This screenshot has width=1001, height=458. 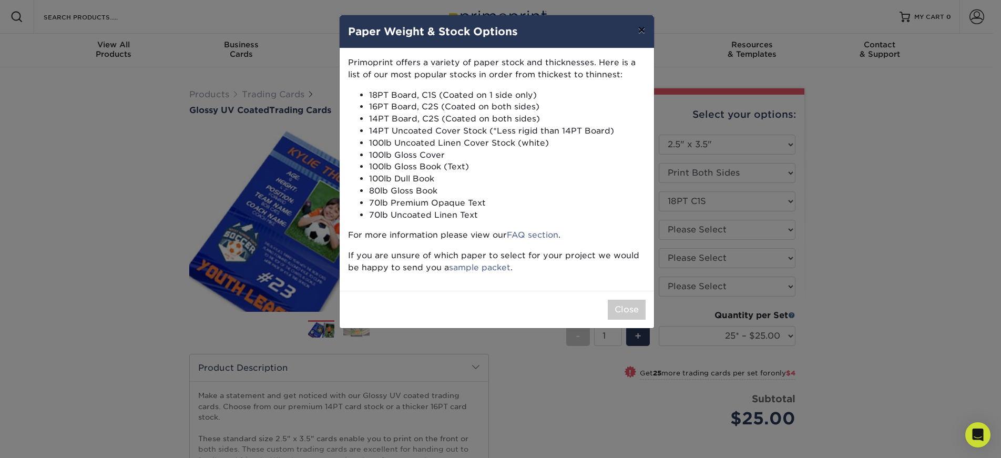 What do you see at coordinates (507, 191) in the screenshot?
I see `li: 80lb Gloss Book` at bounding box center [507, 191].